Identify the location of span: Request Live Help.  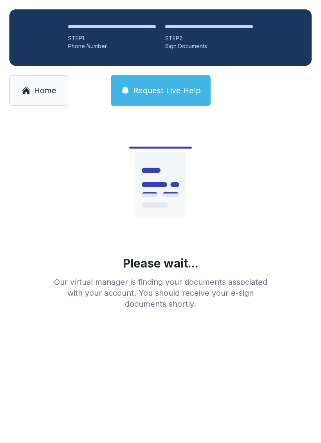
(167, 91).